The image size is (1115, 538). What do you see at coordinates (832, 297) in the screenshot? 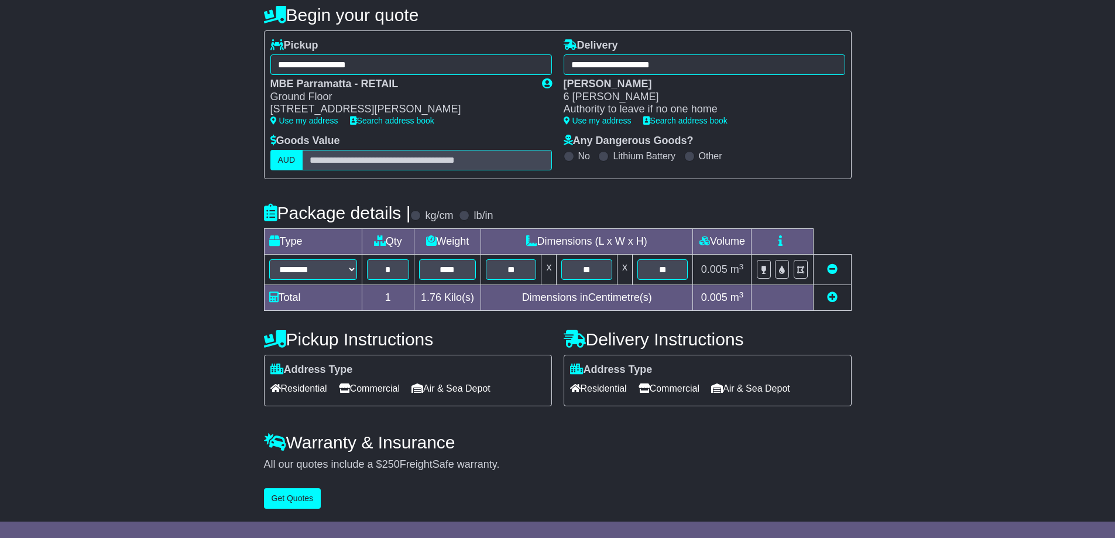
I see `a: Add new item` at bounding box center [832, 297].